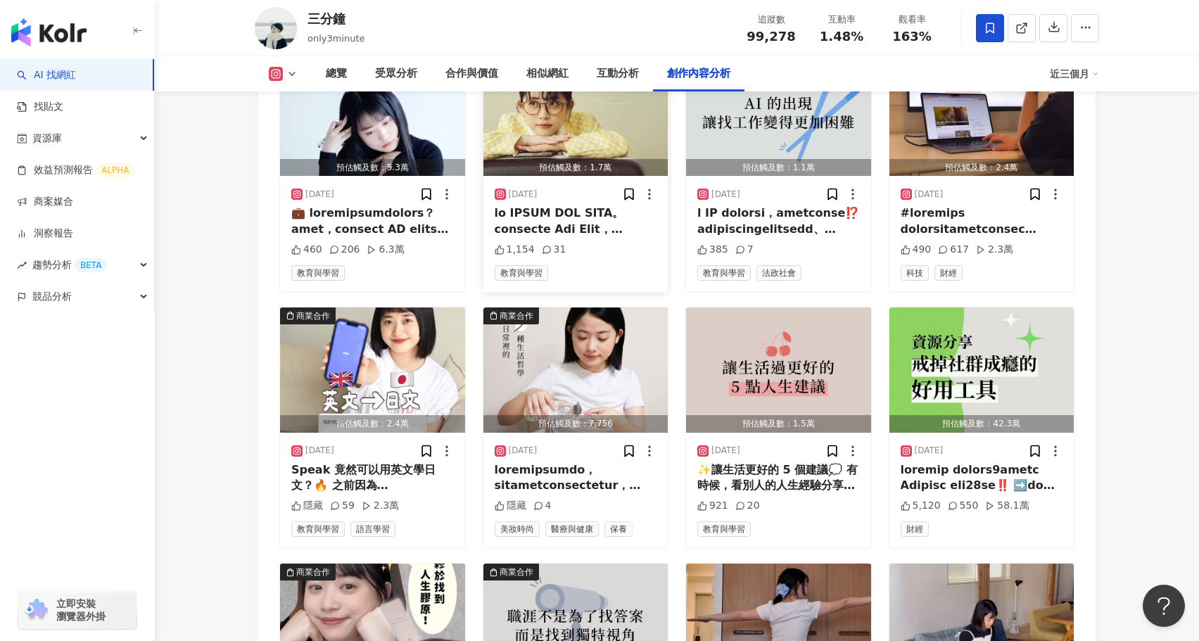  What do you see at coordinates (575, 478) in the screenshot?
I see `div: loremipsumdo，sitametconsectetur，adipiscin，elitseddo（ei...） temporincididu，utl ETDOloremagnaaliqu，...` at bounding box center [575, 478].